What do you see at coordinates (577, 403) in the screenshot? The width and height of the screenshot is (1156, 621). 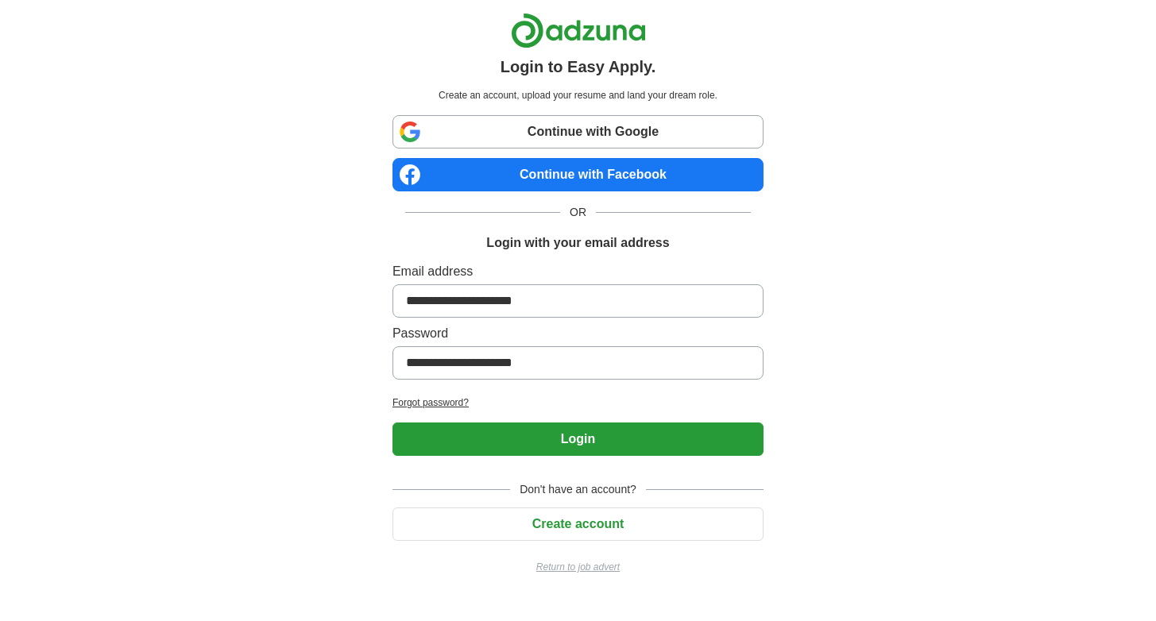 I see `h2: Forgot password?` at bounding box center [577, 403].